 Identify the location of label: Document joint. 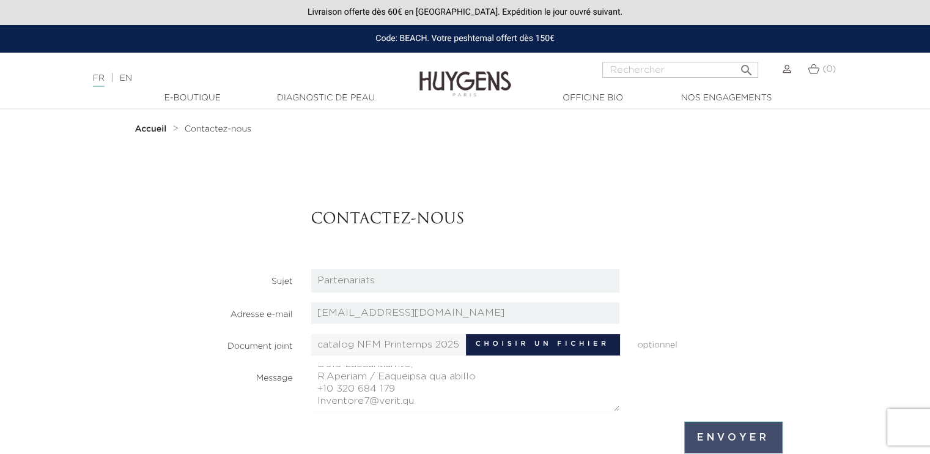
(220, 343).